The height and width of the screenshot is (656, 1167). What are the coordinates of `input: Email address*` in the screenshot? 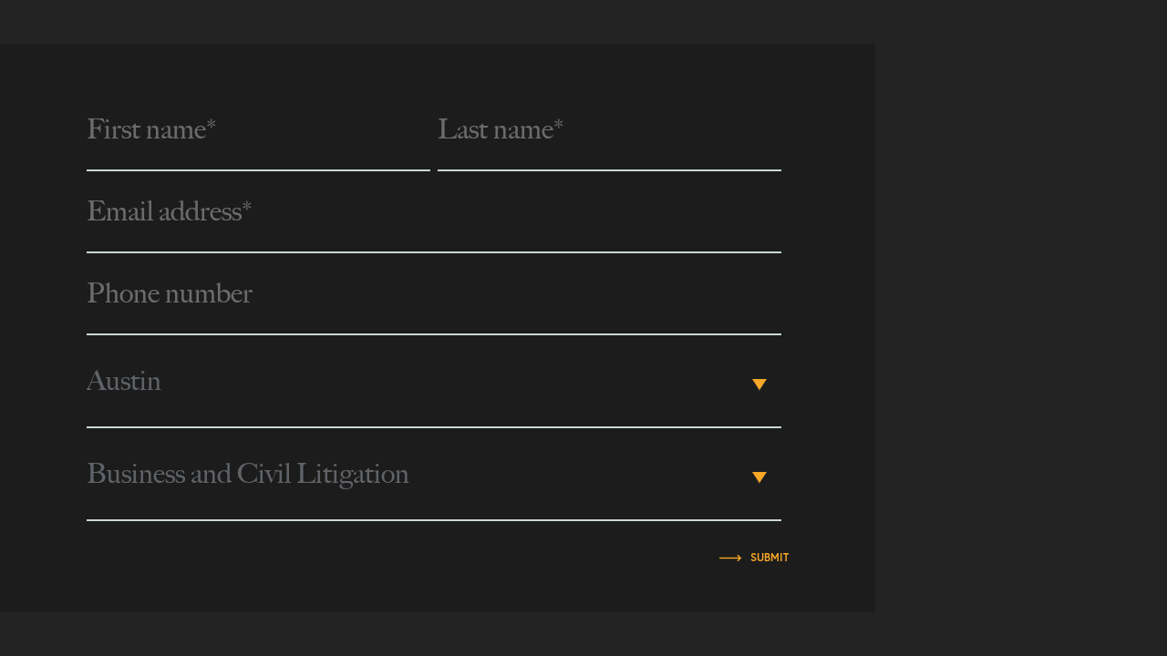 It's located at (434, 212).